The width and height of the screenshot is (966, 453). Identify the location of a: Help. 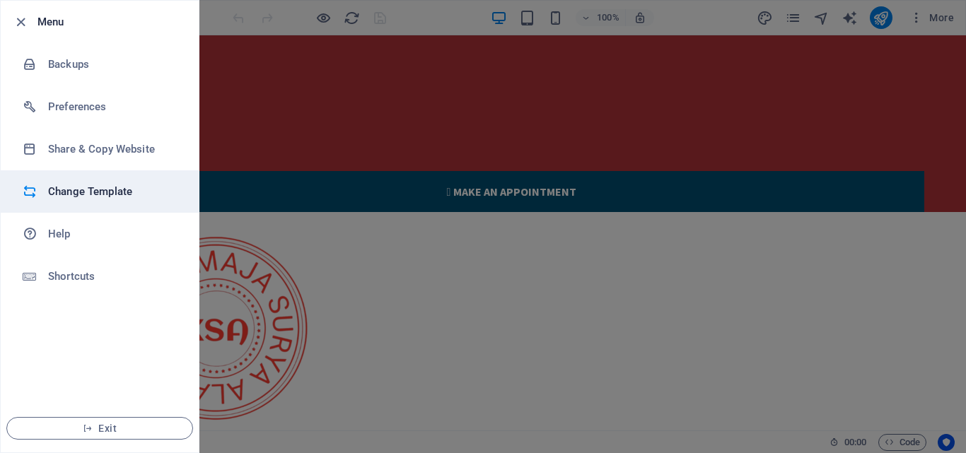
(100, 234).